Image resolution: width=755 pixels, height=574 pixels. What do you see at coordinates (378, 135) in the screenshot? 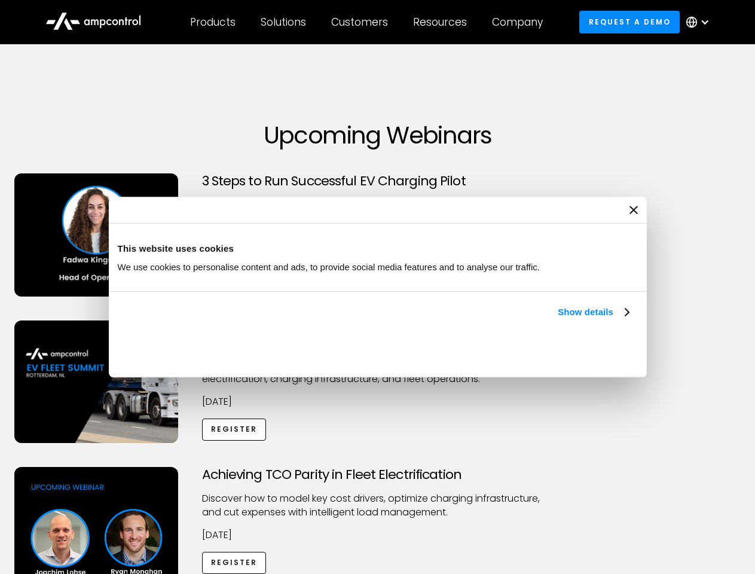
I see `h1: Upcoming Webinars` at bounding box center [378, 135].